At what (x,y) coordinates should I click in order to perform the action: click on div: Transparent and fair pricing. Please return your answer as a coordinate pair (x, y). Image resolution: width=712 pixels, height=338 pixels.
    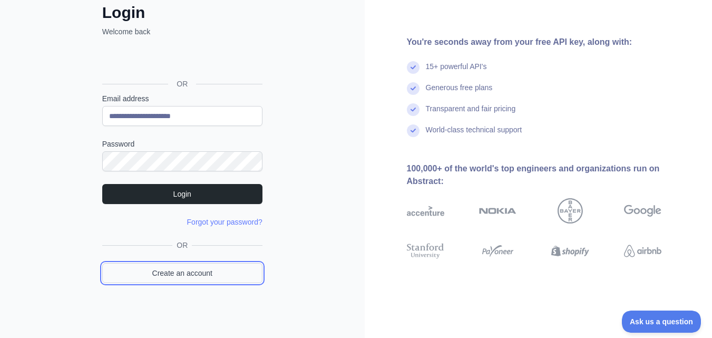
    Looking at the image, I should click on (471, 114).